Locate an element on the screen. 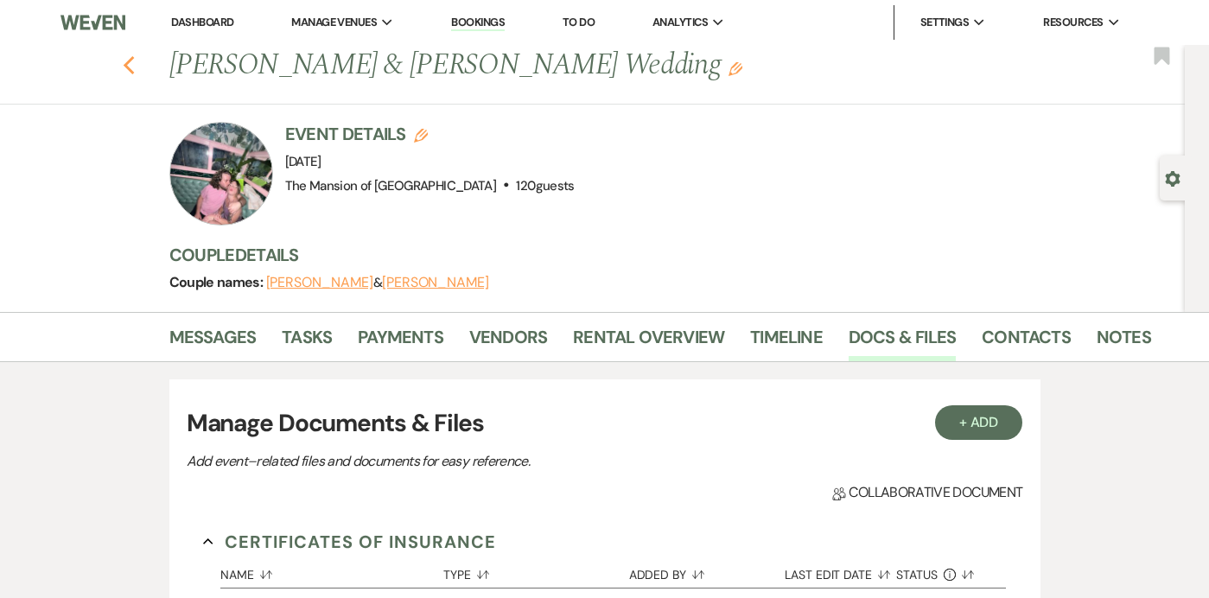  button: Added By is located at coordinates (707, 571).